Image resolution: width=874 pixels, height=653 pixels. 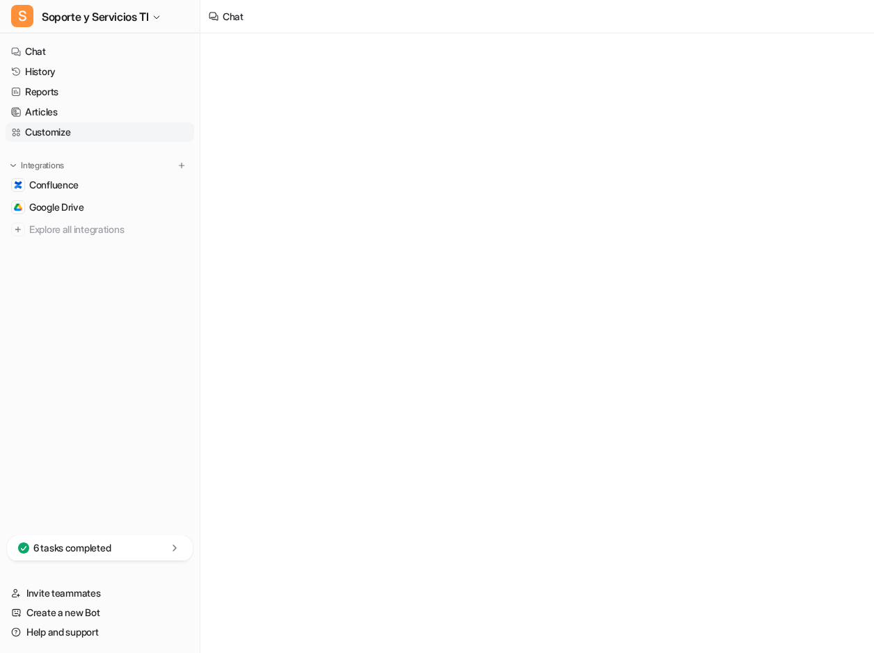 What do you see at coordinates (100, 112) in the screenshot?
I see `a: Articles` at bounding box center [100, 112].